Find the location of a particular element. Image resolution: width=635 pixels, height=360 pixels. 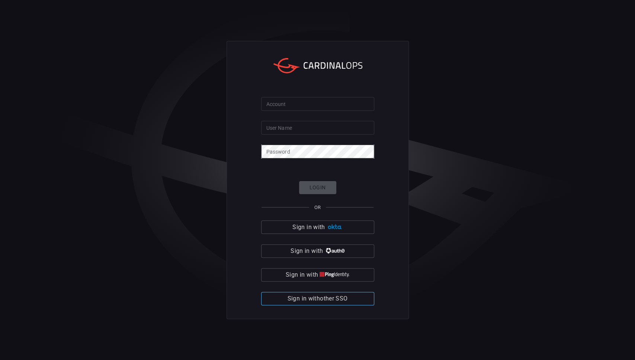

button: Sign in withother SSO is located at coordinates (318, 299).